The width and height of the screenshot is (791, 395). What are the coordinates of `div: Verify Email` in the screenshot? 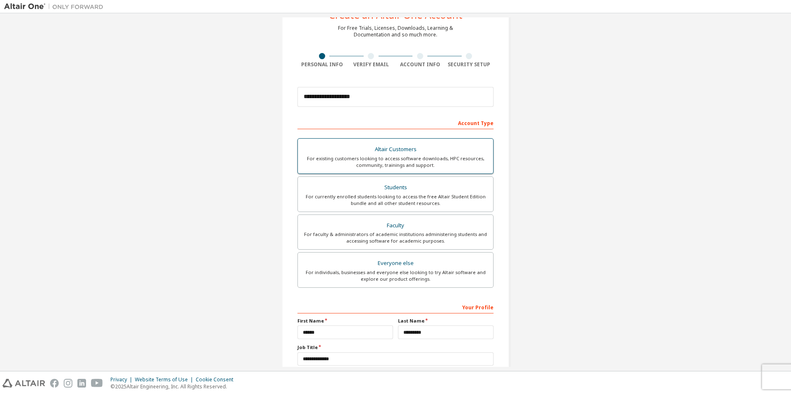 It's located at (371, 65).